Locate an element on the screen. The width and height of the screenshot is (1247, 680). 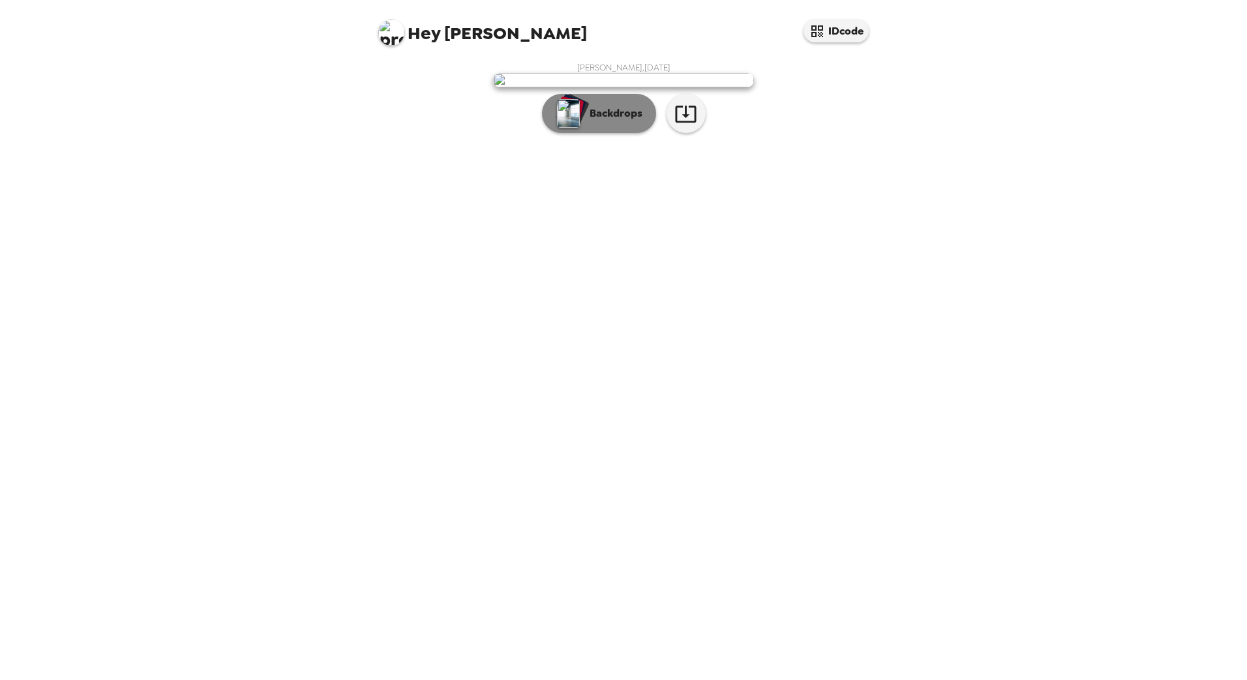
p: Backdrops is located at coordinates (612, 113).